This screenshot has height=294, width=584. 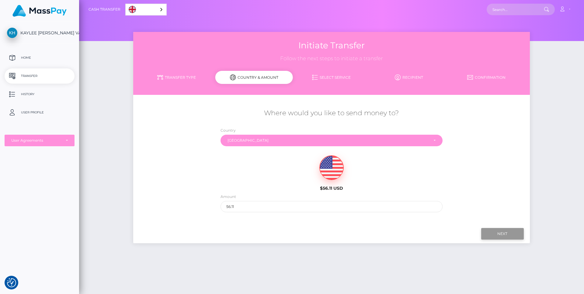 I want to click on a: Transfer, so click(x=40, y=76).